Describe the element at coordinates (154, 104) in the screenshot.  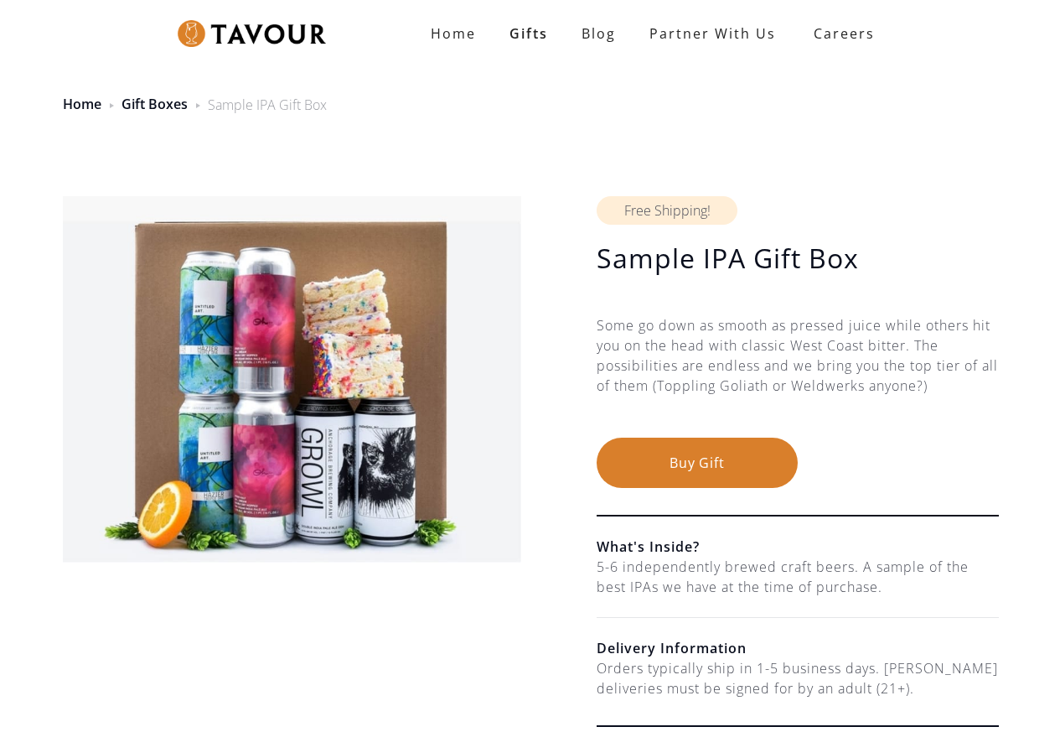
I see `a: Gift Boxes` at that location.